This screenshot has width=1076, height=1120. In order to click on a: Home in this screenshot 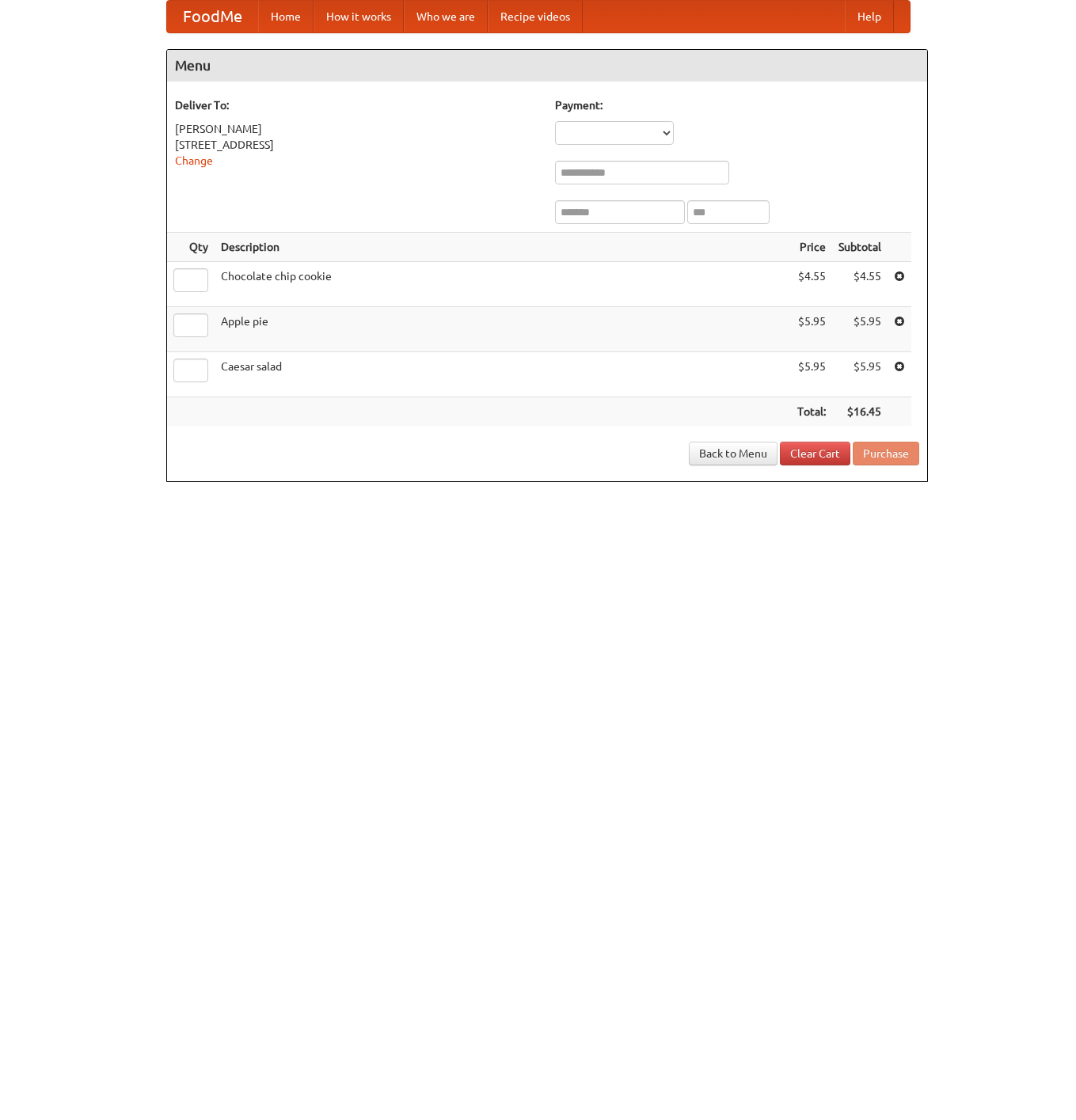, I will do `click(286, 17)`.